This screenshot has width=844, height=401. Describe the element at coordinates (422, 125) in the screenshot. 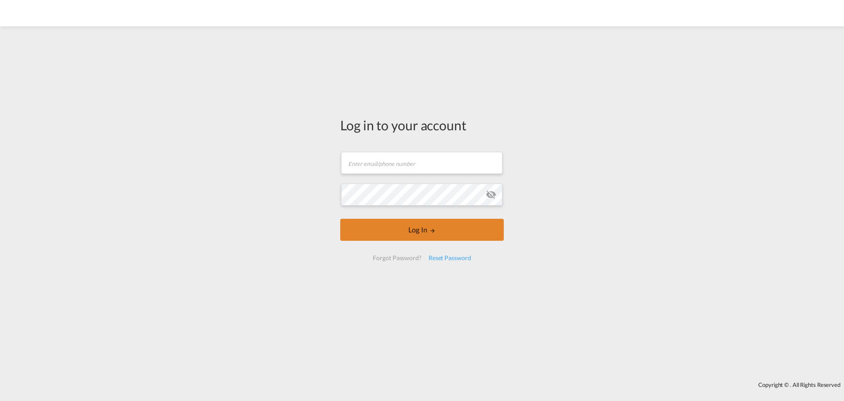

I see `div: Log in to your account` at that location.